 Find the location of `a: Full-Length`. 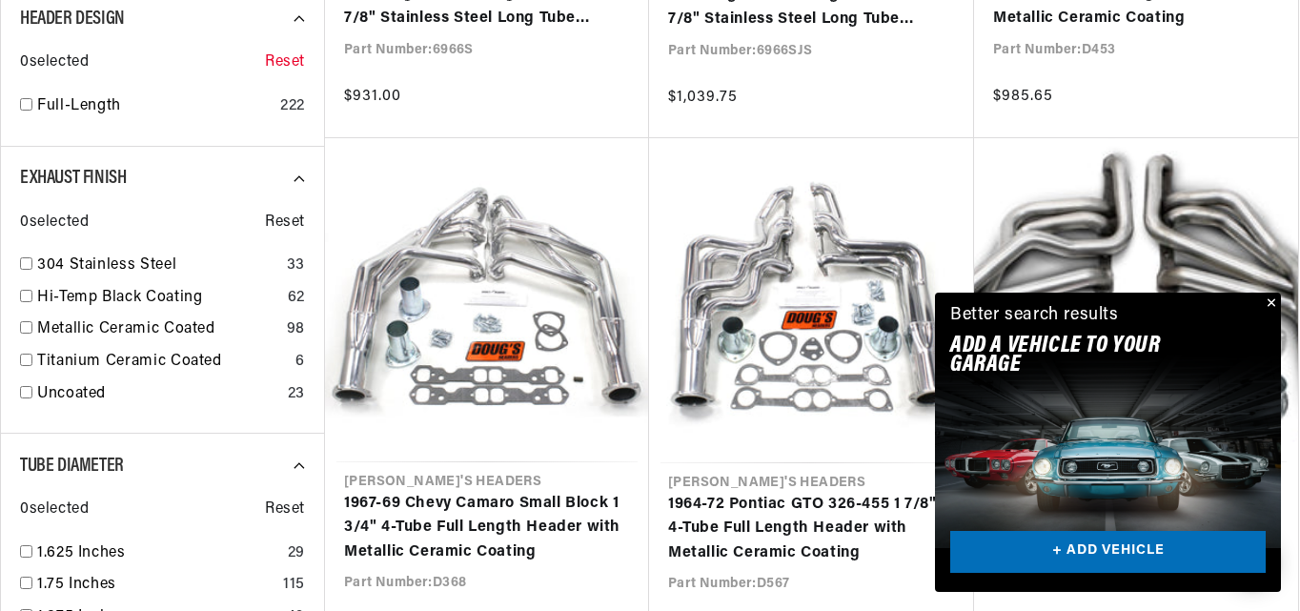

a: Full-Length is located at coordinates (154, 107).